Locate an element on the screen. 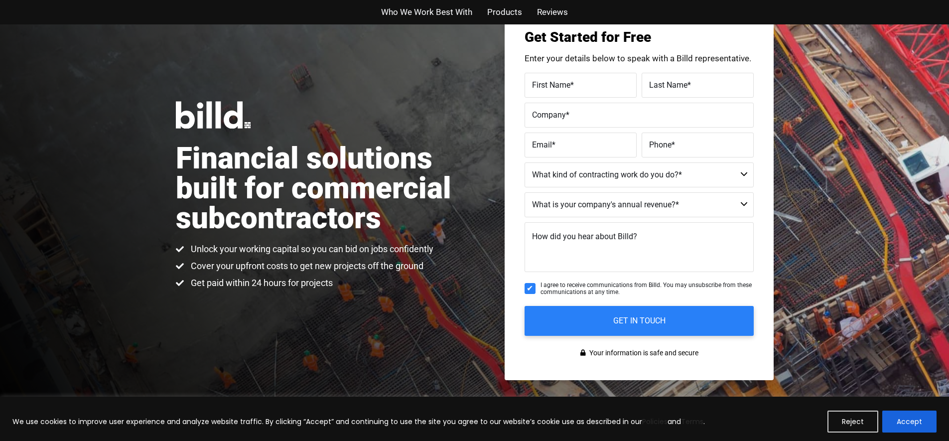 The image size is (949, 441). input: GET IN TOUCH is located at coordinates (639, 321).